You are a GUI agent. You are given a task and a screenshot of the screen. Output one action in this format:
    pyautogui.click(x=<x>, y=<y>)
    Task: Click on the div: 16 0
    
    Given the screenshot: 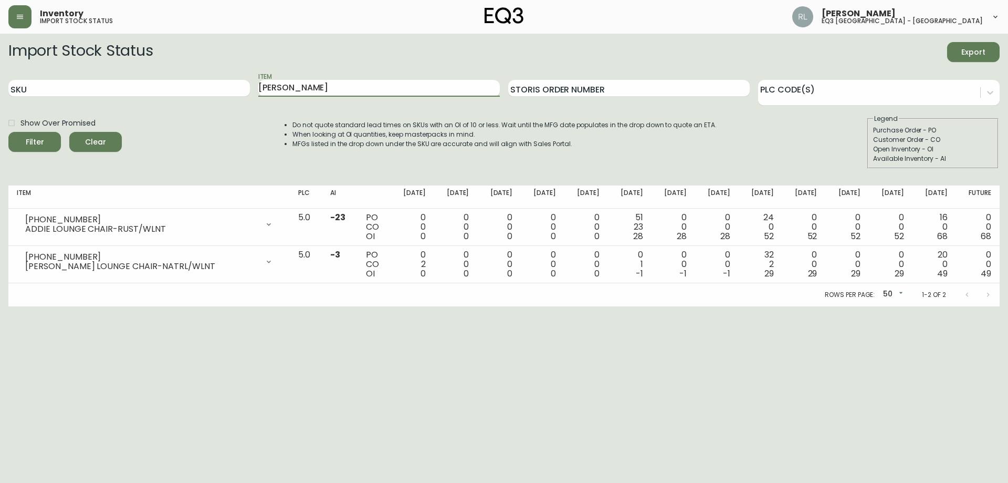 What is the action you would take?
    pyautogui.click(x=934, y=227)
    